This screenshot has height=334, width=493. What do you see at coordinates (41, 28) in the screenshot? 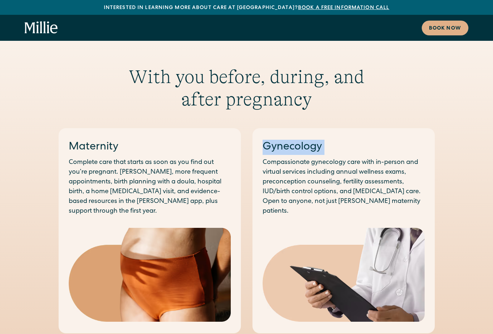
I see `a: home` at bounding box center [41, 28].